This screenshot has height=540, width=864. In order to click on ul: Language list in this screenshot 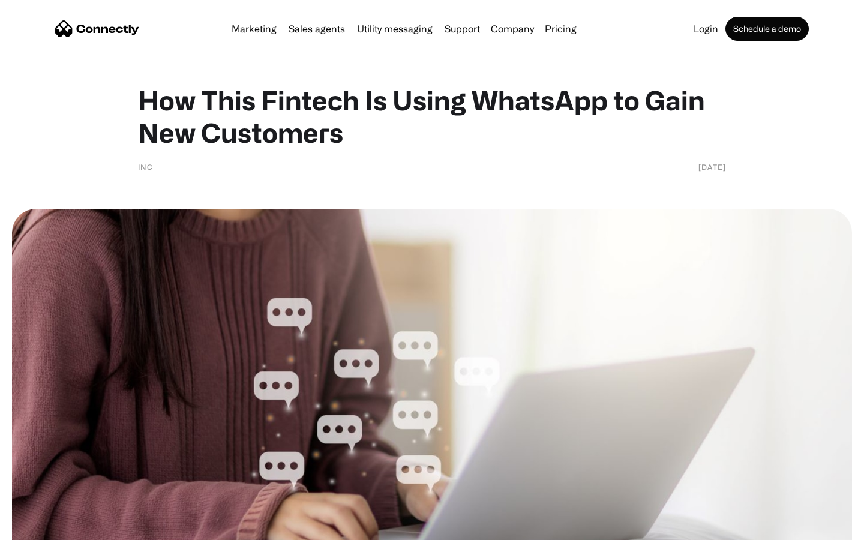, I will do `click(48, 527)`.